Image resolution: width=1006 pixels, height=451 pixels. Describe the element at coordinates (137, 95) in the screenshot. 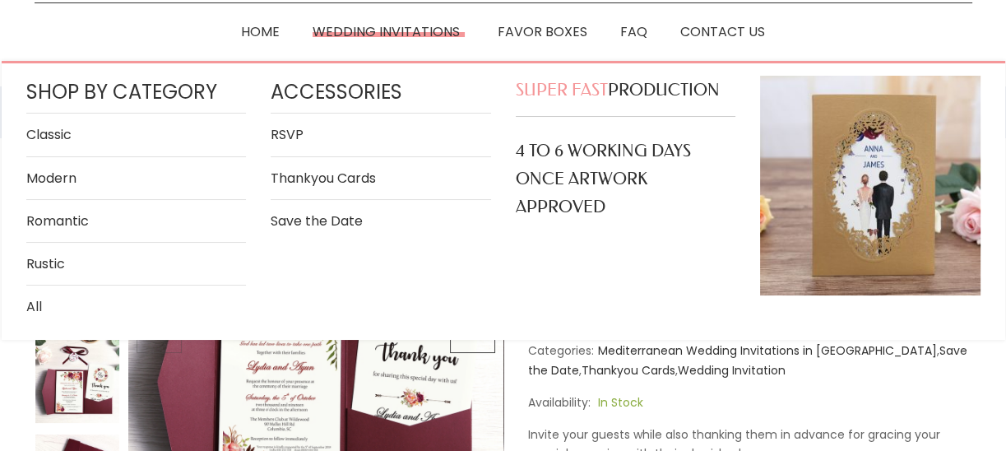

I see `h4: Shop by category` at that location.